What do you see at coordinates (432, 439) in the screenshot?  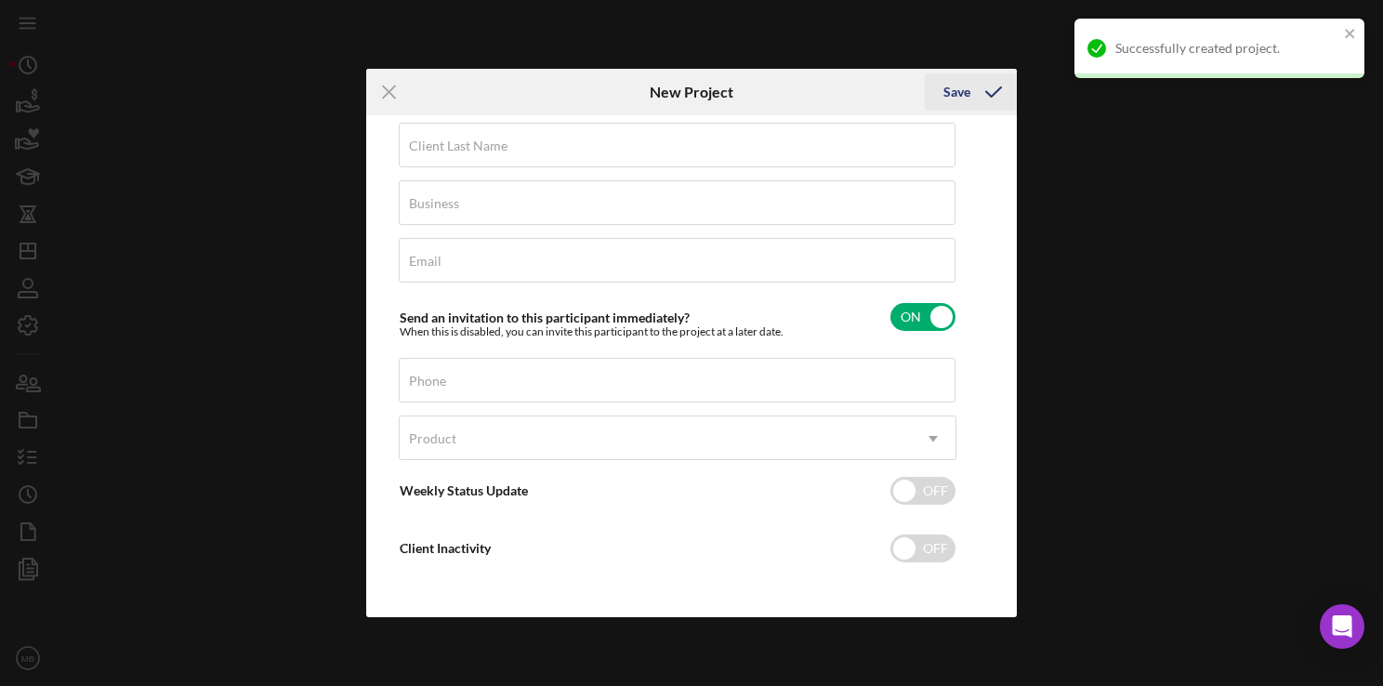 I see `div: Product` at bounding box center [432, 439].